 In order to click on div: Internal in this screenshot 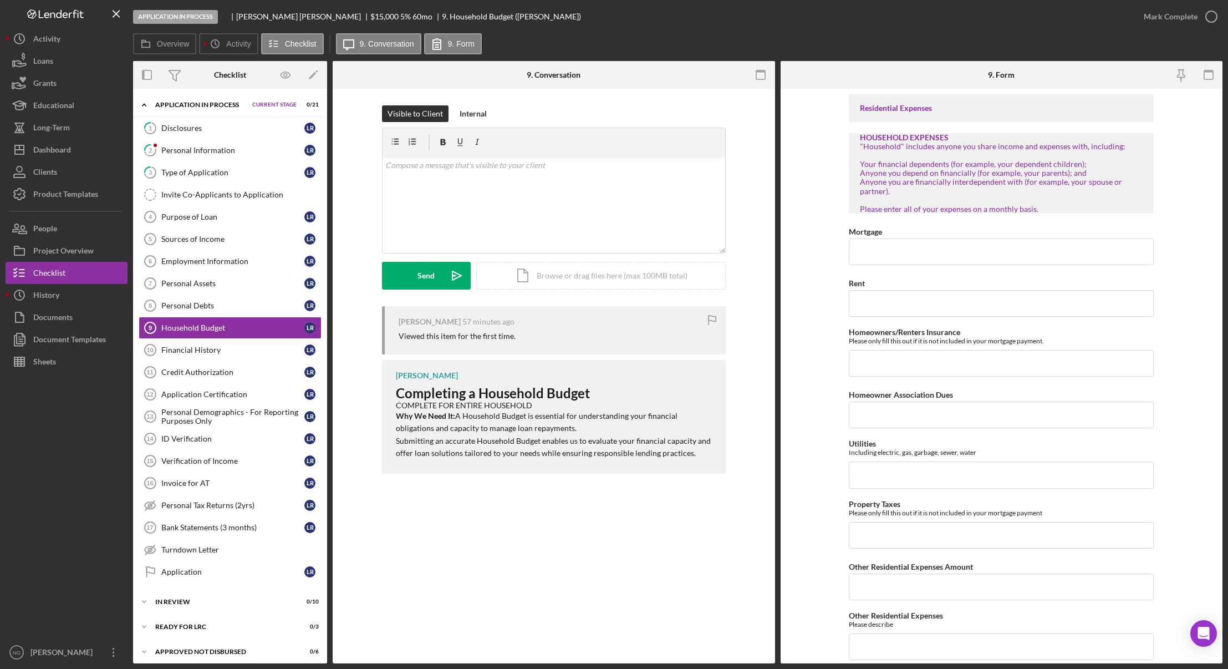, I will do `click(473, 114)`.